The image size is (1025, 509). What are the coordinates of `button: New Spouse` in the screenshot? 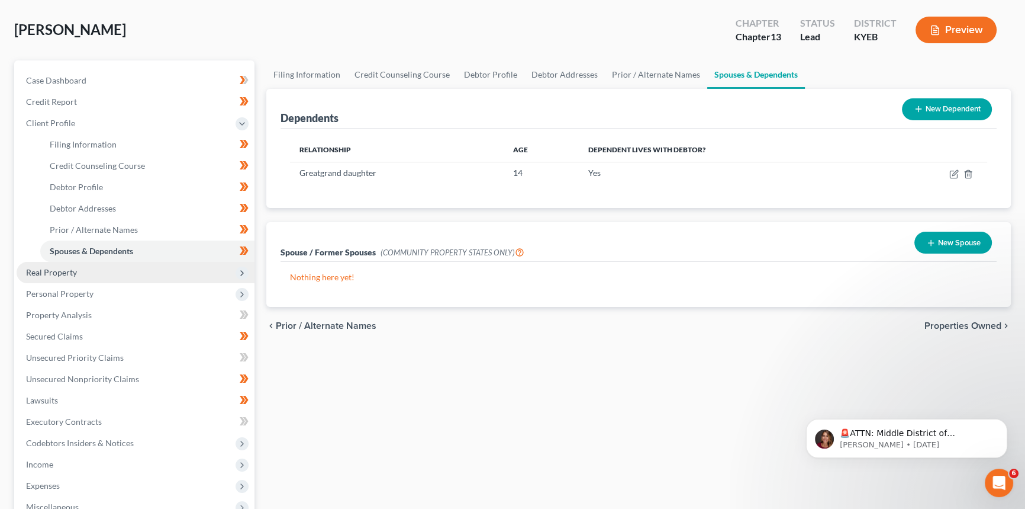 It's located at (953, 242).